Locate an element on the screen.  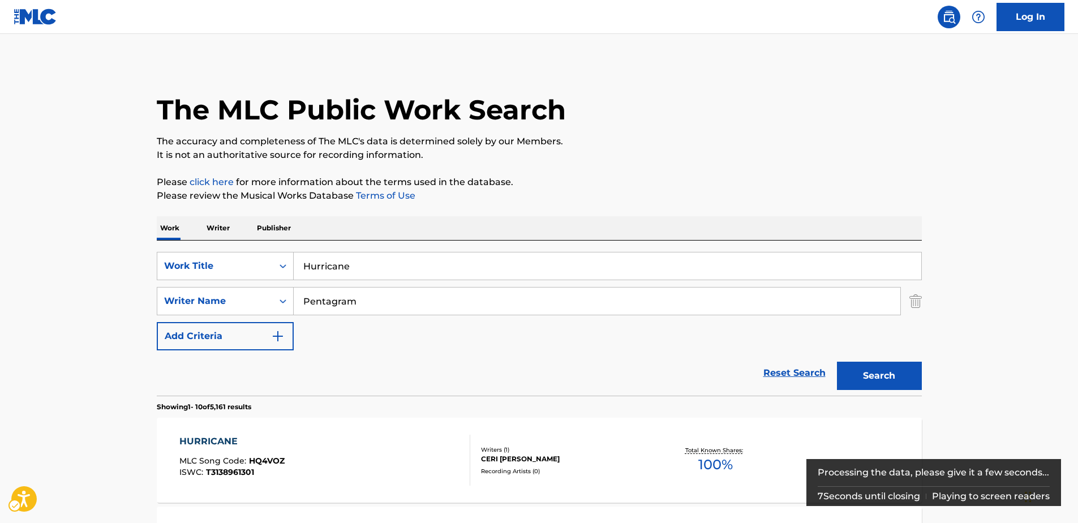
div: Work Title is located at coordinates (215, 266).